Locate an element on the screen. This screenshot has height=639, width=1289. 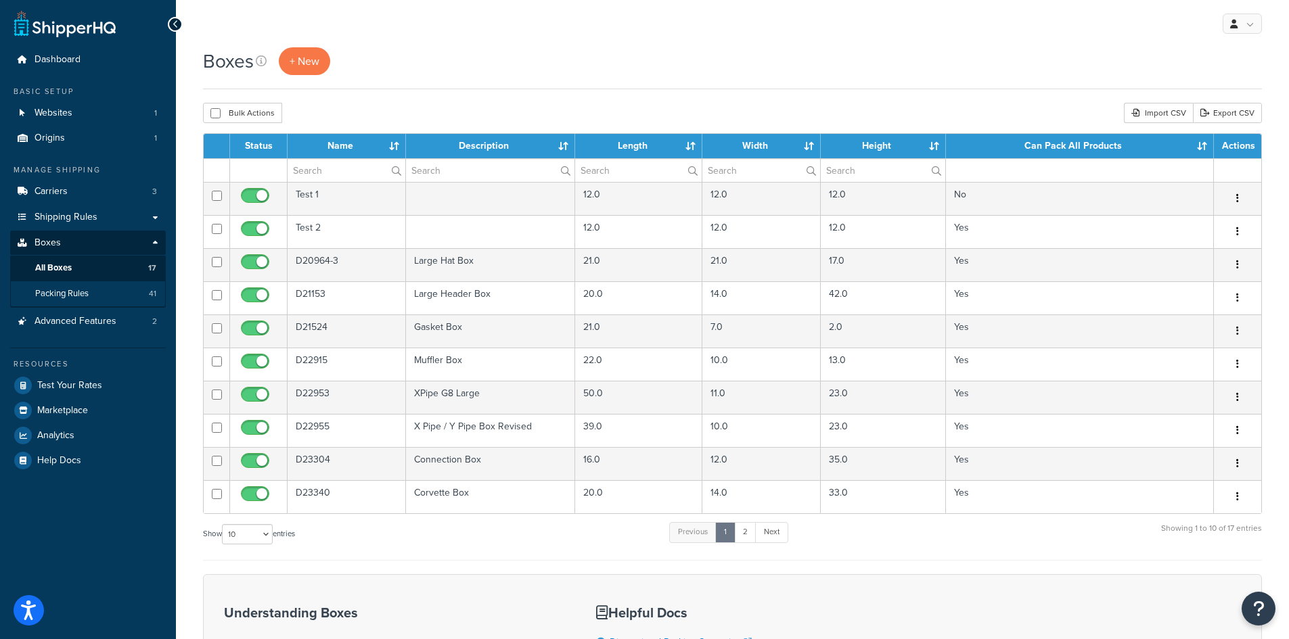
td: 7.0 is located at coordinates (761, 331).